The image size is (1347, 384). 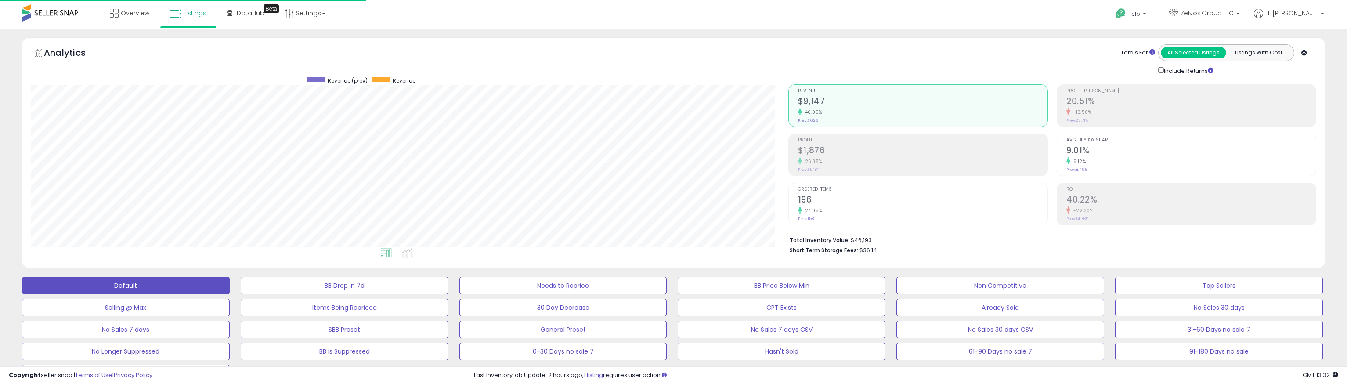 What do you see at coordinates (1082, 210) in the screenshot?
I see `small: -22.30%` at bounding box center [1082, 210].